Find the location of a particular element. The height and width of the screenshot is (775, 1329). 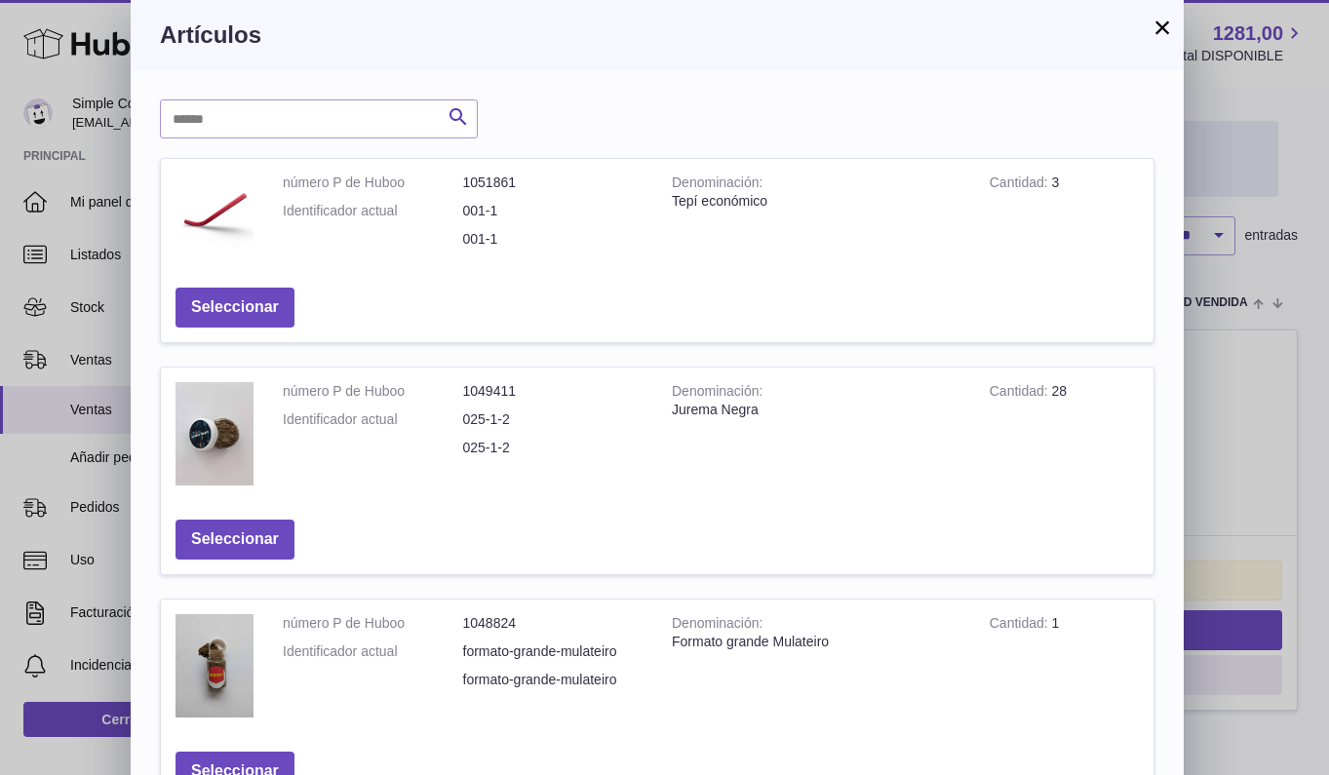

div: Formato grande Mulateiro is located at coordinates (816, 642).